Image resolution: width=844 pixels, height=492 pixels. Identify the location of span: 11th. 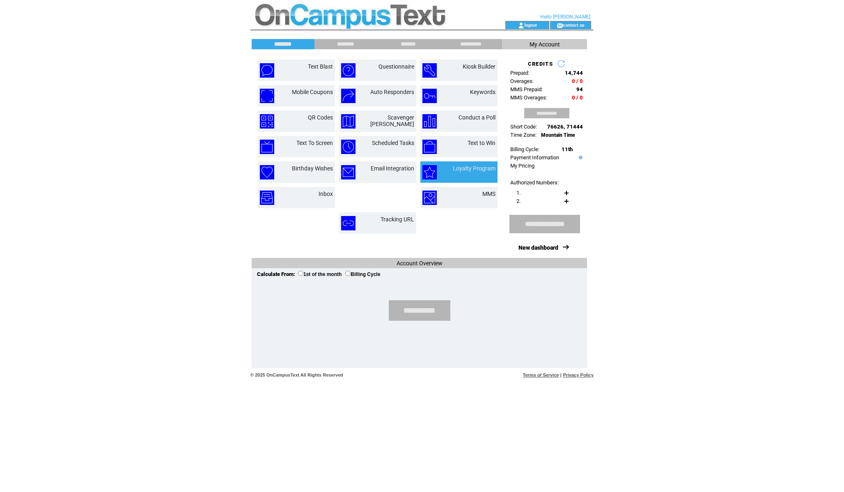
(567, 149).